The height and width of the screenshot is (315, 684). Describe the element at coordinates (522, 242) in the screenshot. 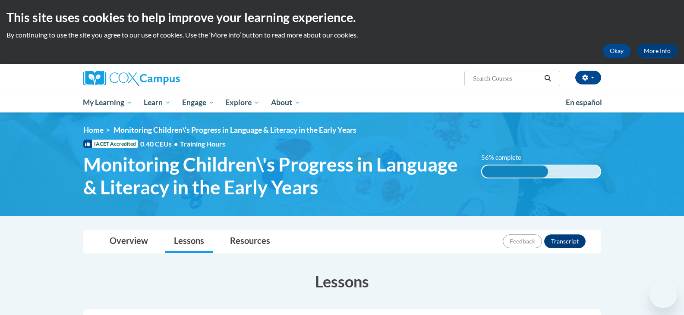

I see `button: Feedback` at that location.